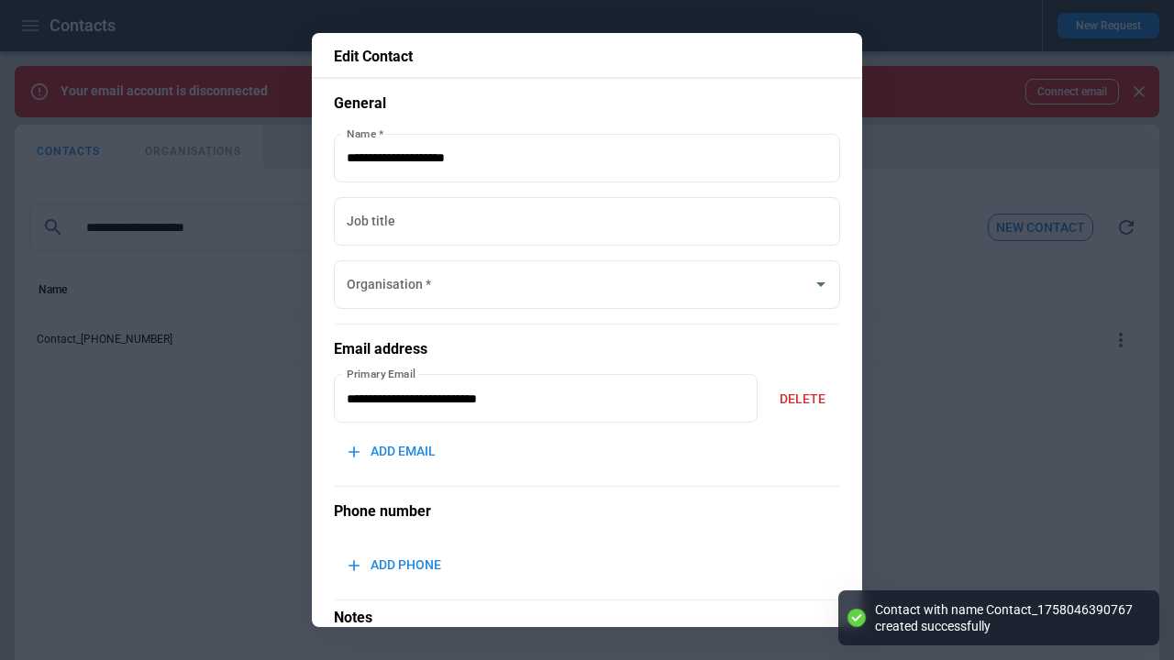 The height and width of the screenshot is (660, 1174). I want to click on p: Notes, so click(587, 613).